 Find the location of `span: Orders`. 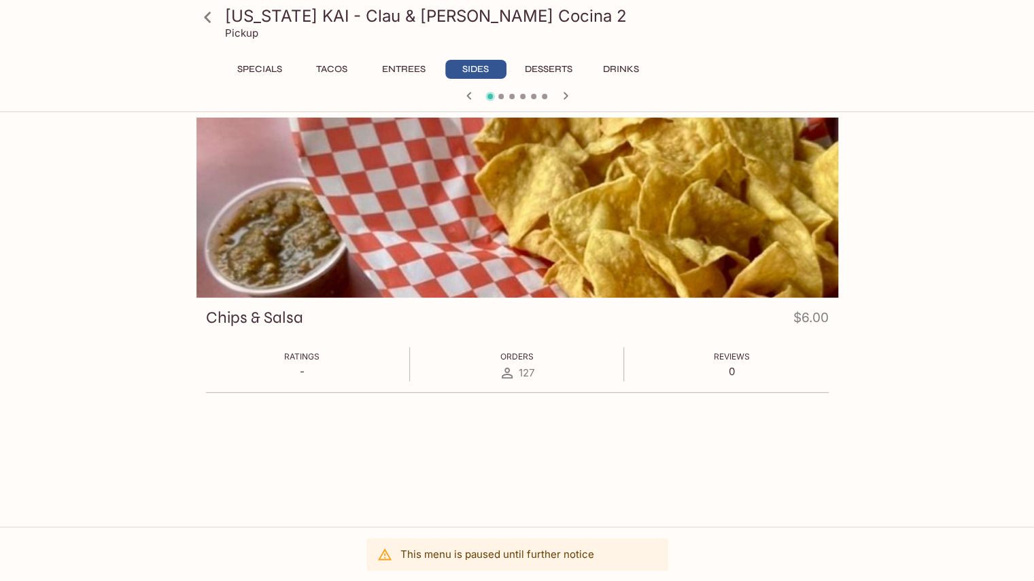

span: Orders is located at coordinates (516, 356).